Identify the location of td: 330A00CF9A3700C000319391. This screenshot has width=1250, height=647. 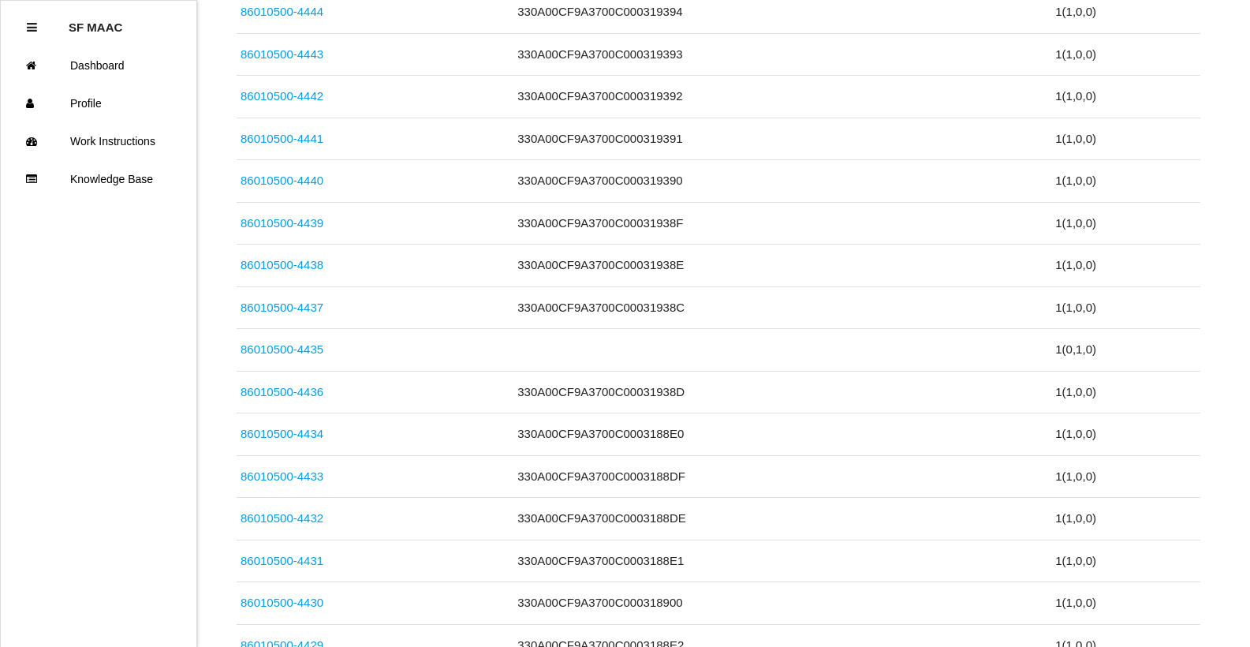
(783, 139).